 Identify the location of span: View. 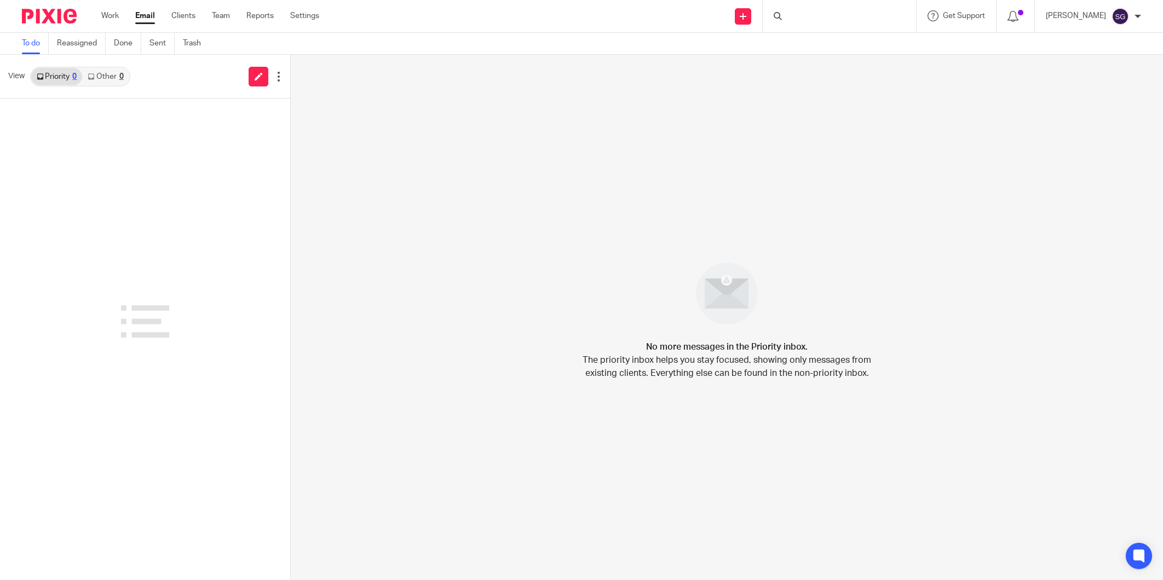
(16, 76).